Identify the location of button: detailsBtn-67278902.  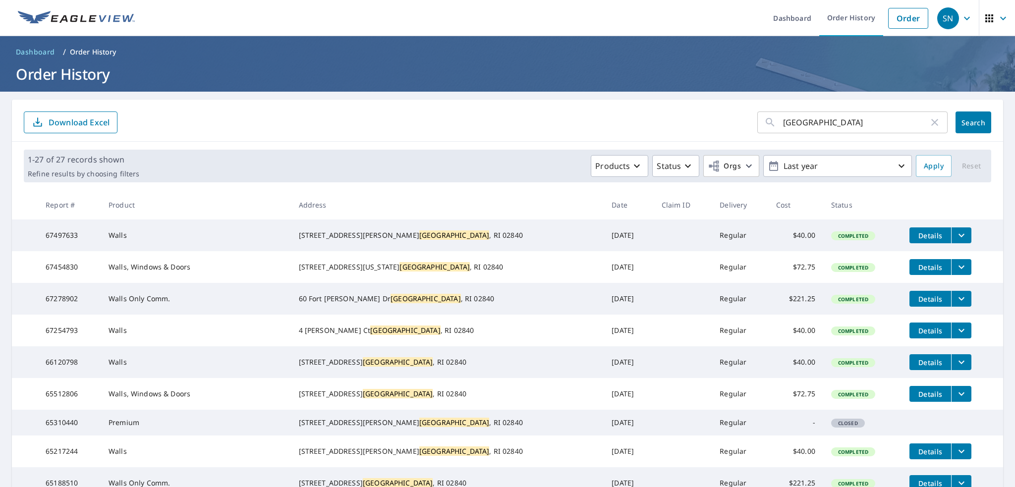
(930, 299).